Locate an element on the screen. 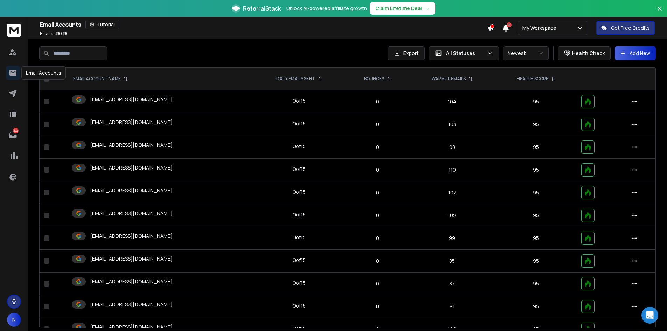  td: 103 is located at coordinates (452, 124).